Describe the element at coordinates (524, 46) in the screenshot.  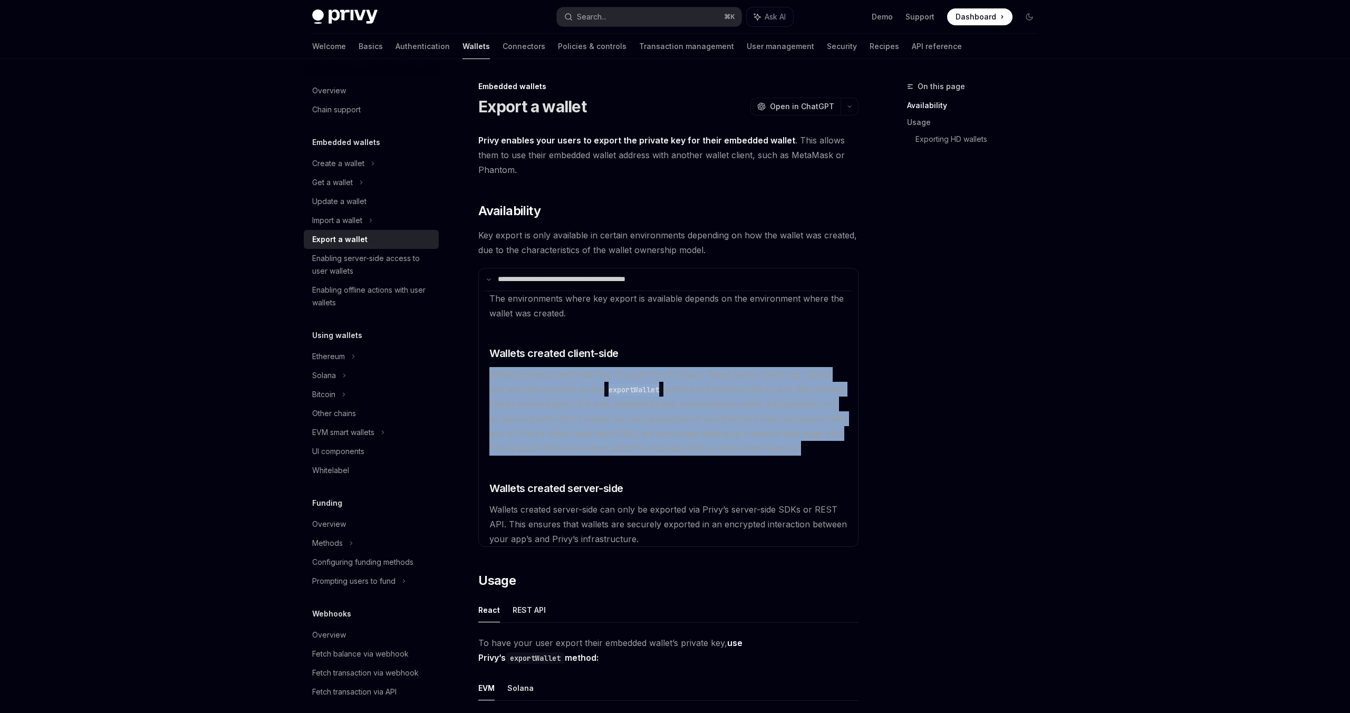
I see `a: Connectors` at that location.